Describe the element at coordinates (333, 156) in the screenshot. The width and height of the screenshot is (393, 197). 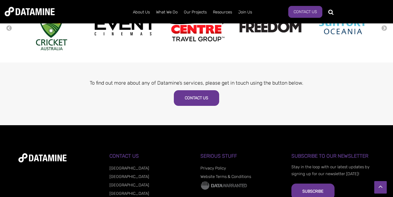
I see `h3: Subscribe to our Newsletter` at that location.